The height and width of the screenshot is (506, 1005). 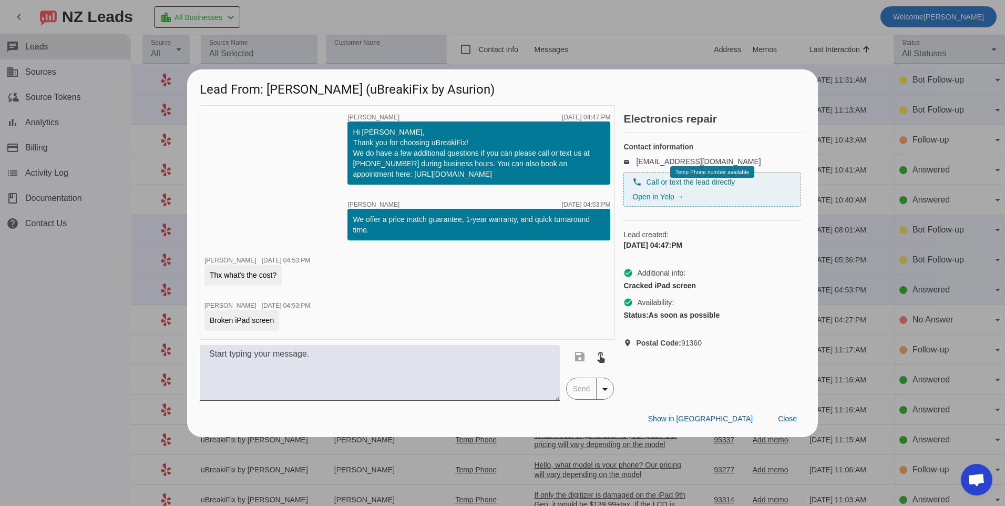 What do you see at coordinates (712, 147) in the screenshot?
I see `h4: Contact information` at bounding box center [712, 147].